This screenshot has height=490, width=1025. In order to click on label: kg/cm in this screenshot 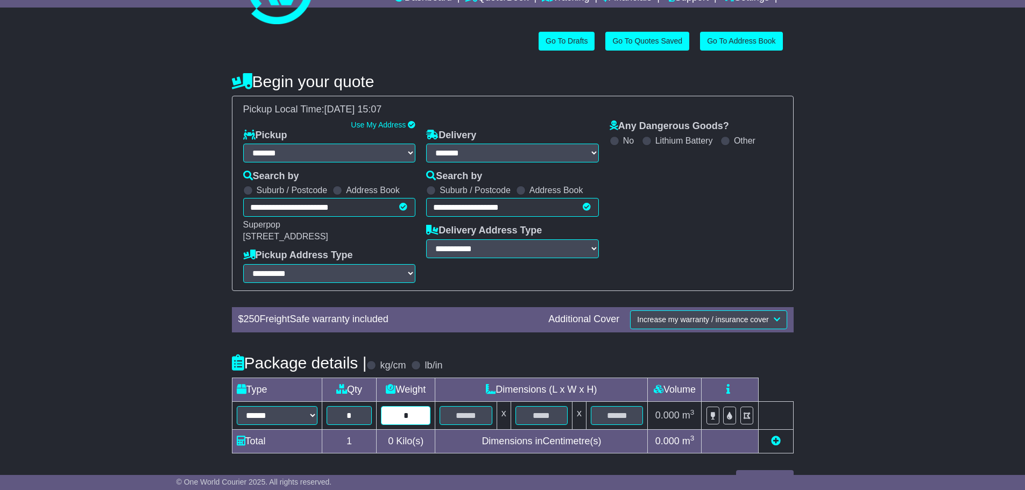, I will do `click(393, 366)`.